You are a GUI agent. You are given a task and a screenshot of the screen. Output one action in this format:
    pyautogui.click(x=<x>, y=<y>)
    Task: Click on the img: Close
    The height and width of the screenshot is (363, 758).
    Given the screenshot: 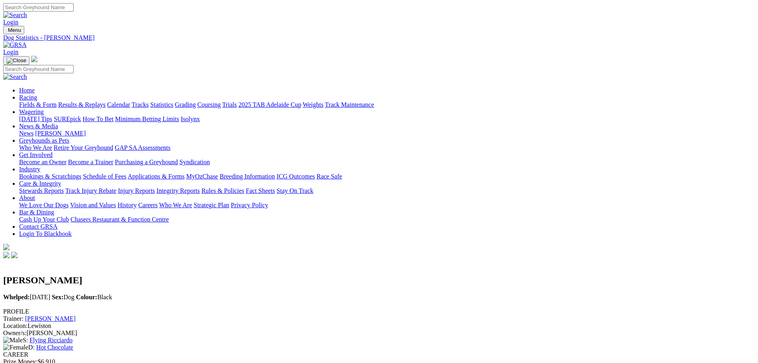 What is the action you would take?
    pyautogui.click(x=16, y=61)
    